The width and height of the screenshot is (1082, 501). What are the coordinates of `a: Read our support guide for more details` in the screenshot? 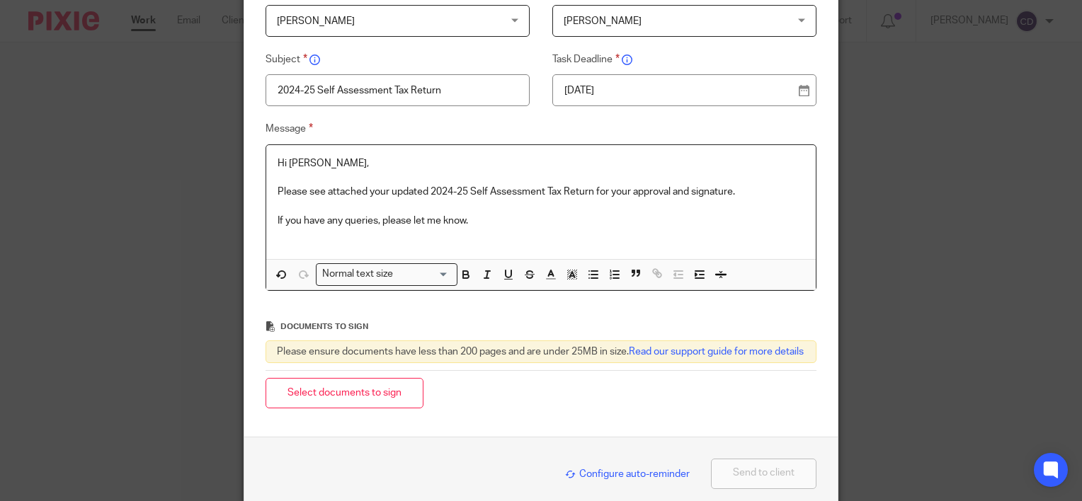 It's located at (716, 352).